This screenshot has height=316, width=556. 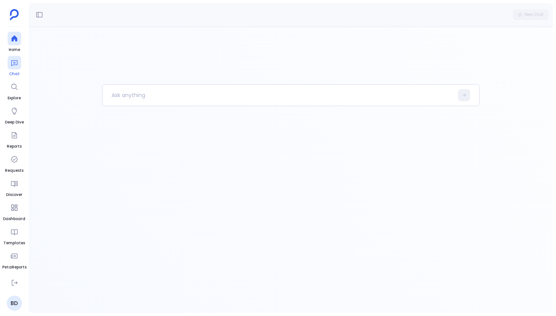 What do you see at coordinates (14, 171) in the screenshot?
I see `span: Requests` at bounding box center [14, 171].